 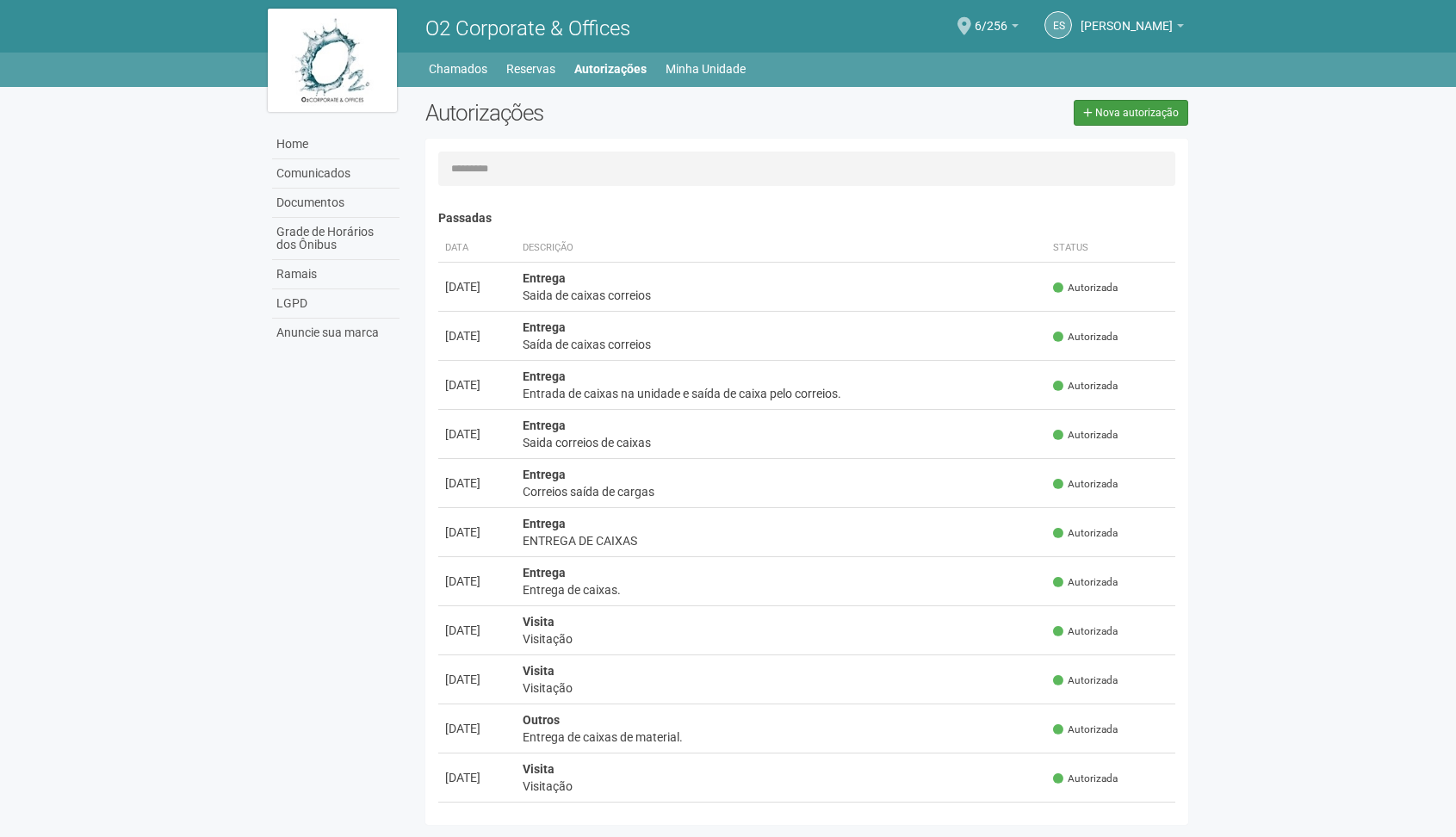 What do you see at coordinates (781, 443) in the screenshot?
I see `div: Saida correios de caixas` at bounding box center [781, 443].